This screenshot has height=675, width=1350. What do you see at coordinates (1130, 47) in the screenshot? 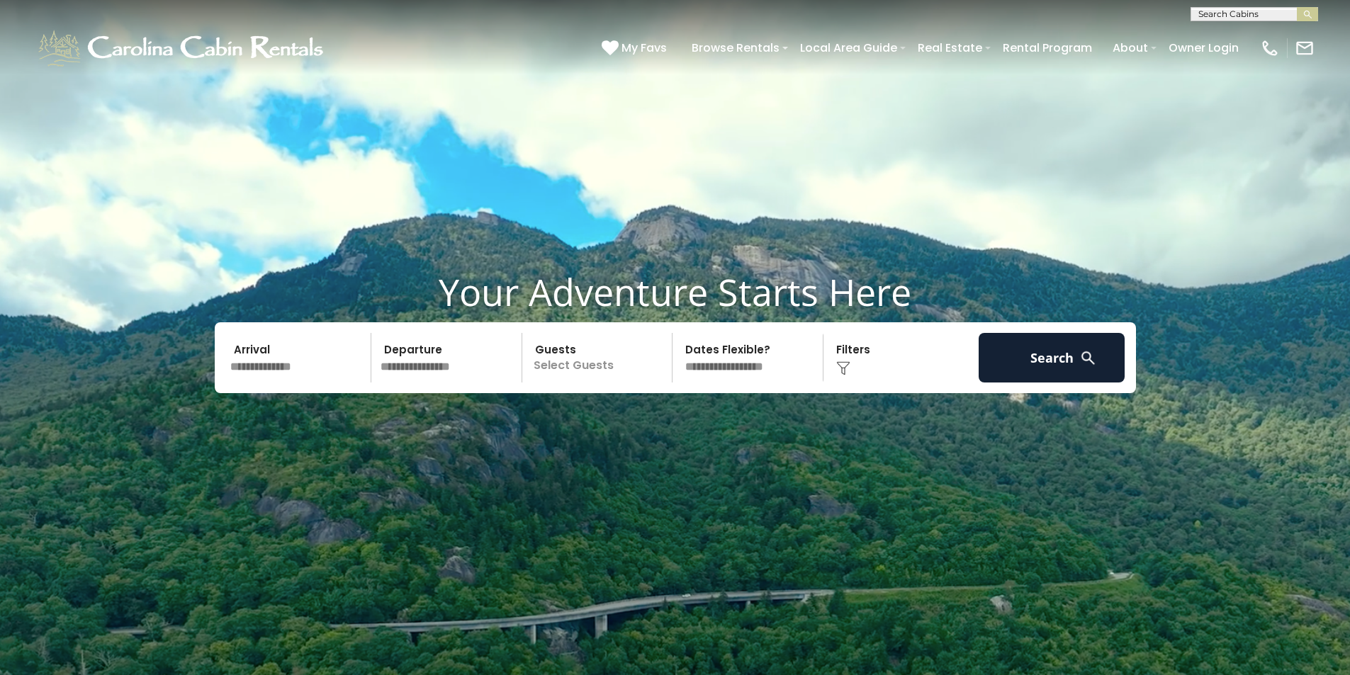
I see `a: About` at bounding box center [1130, 47].